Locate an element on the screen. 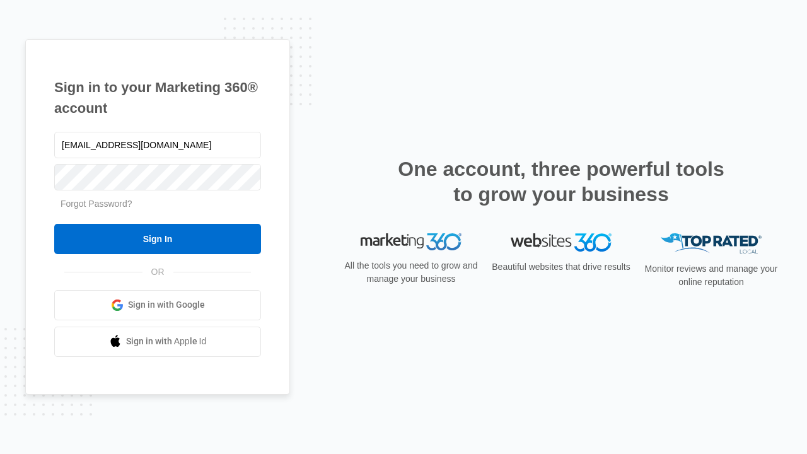  span: Sign in with Google is located at coordinates (166, 305).